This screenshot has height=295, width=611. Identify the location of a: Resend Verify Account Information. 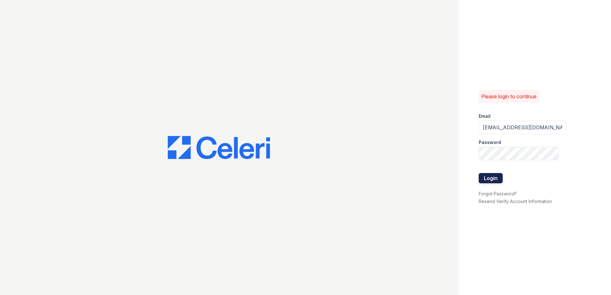
(515, 201).